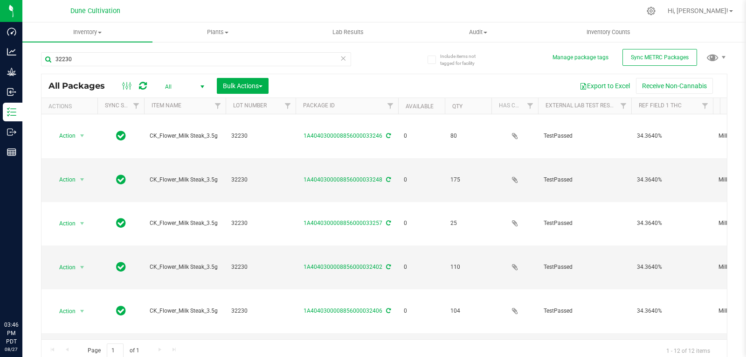 This screenshot has width=746, height=357. What do you see at coordinates (12, 152) in the screenshot?
I see `inline-svg: Reports` at bounding box center [12, 152].